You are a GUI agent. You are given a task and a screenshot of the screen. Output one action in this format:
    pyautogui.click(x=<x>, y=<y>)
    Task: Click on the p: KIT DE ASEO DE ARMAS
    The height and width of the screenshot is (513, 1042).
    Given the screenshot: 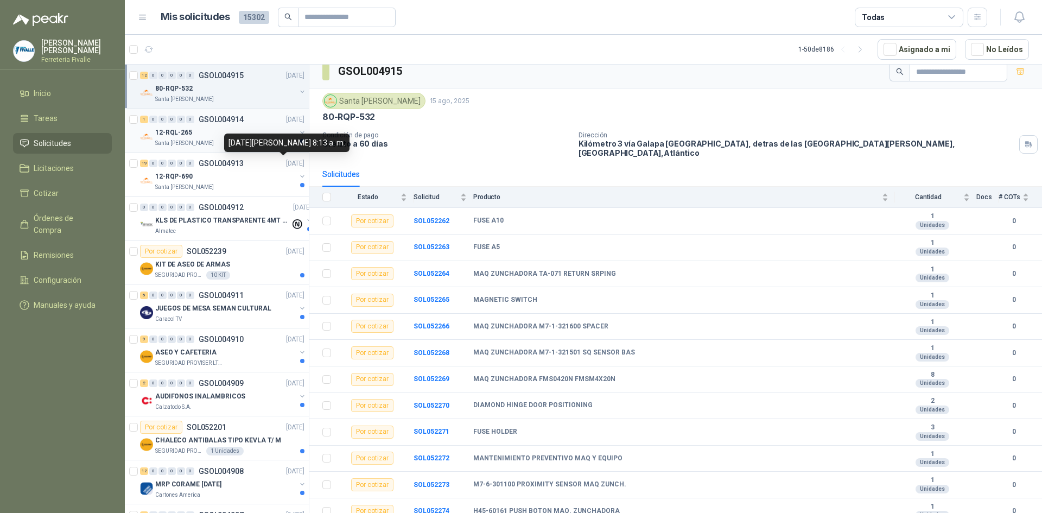 What is the action you would take?
    pyautogui.click(x=193, y=264)
    